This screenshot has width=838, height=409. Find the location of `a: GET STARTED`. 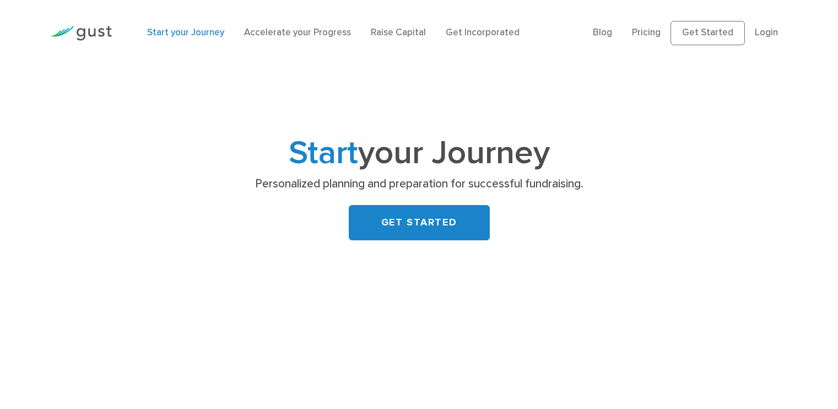

a: GET STARTED is located at coordinates (419, 223).